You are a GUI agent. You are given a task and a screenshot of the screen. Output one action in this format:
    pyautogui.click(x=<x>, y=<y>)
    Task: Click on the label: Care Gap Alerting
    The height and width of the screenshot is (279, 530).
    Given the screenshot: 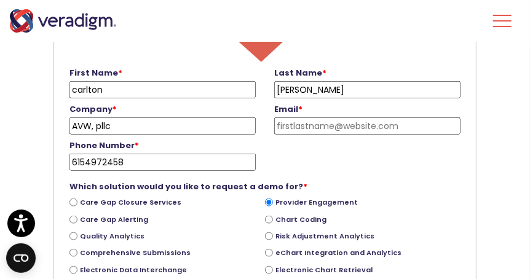 What is the action you would take?
    pyautogui.click(x=114, y=220)
    